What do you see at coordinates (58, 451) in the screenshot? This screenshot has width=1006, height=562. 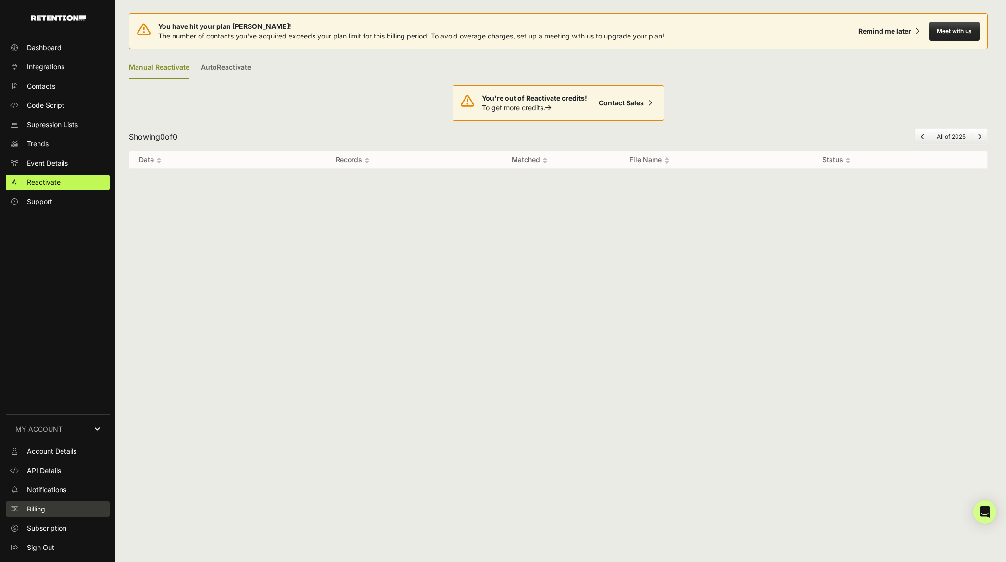 I see `a: Account Details` at bounding box center [58, 451].